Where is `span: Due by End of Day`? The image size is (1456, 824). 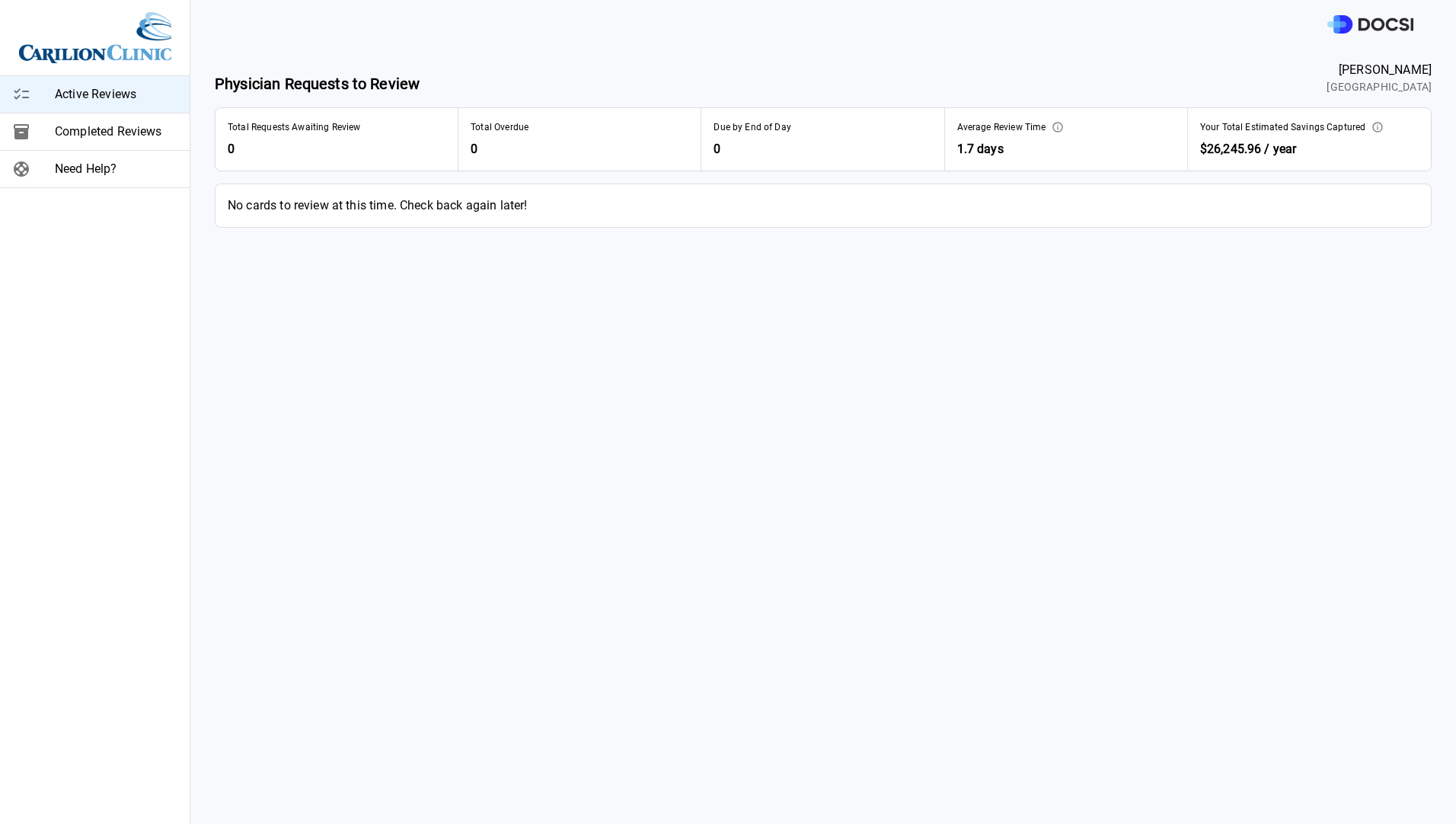 span: Due by End of Day is located at coordinates (752, 127).